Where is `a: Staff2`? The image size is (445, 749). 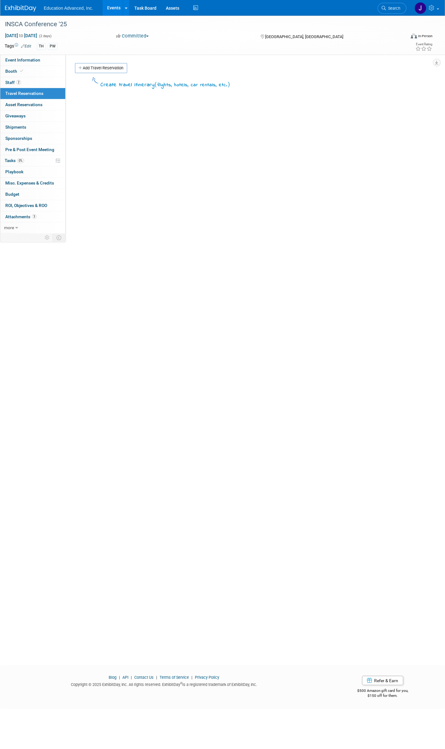 a: Staff2 is located at coordinates (33, 82).